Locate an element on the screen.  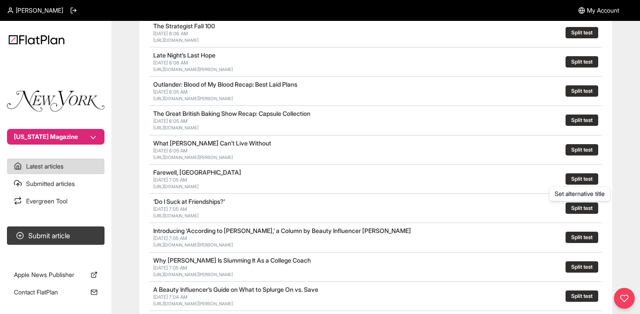
button: Submit article is located at coordinates (56, 235).